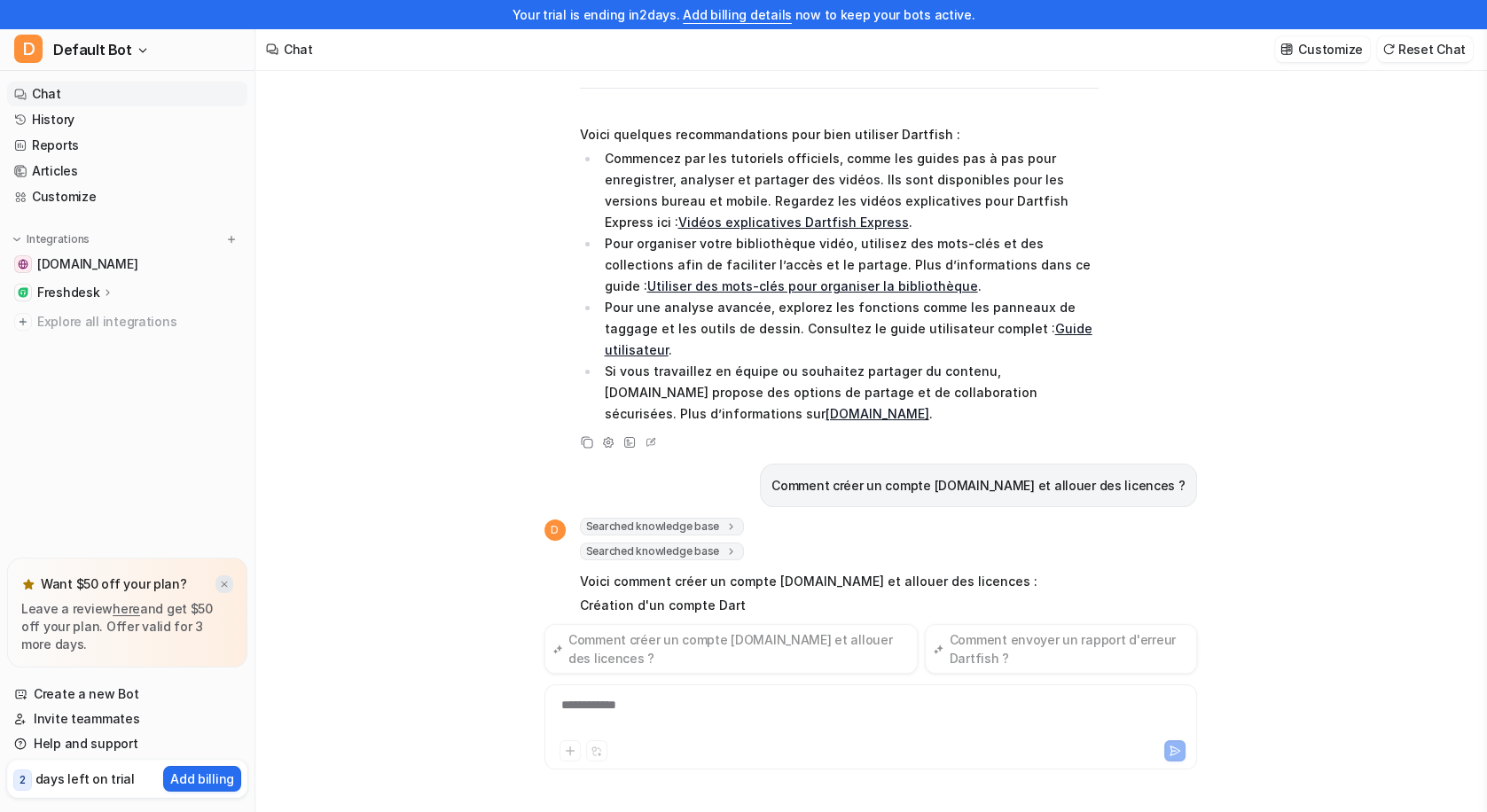 The height and width of the screenshot is (812, 1487). I want to click on a: Add billing details, so click(737, 14).